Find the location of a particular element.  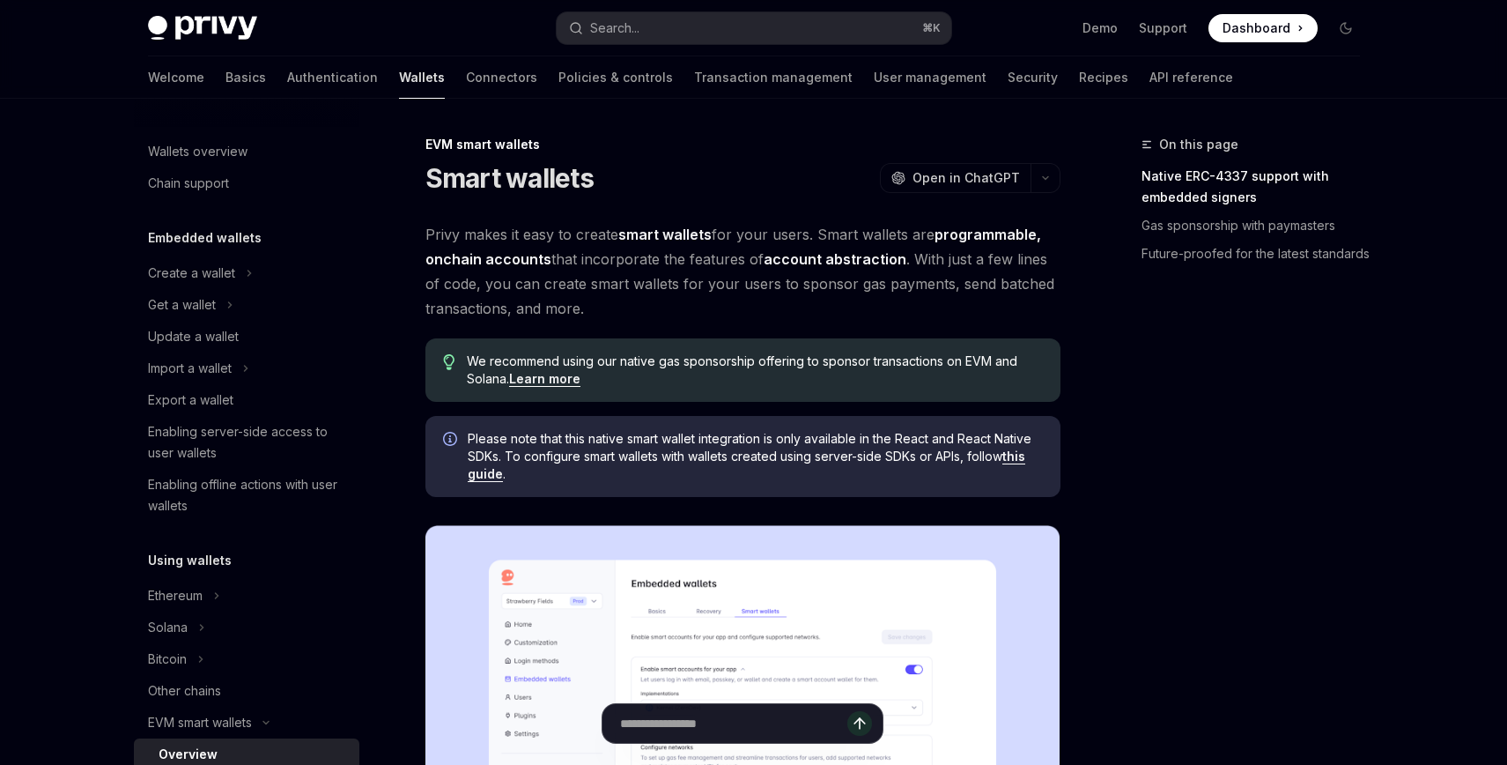

a: account abstraction is located at coordinates (835, 259).